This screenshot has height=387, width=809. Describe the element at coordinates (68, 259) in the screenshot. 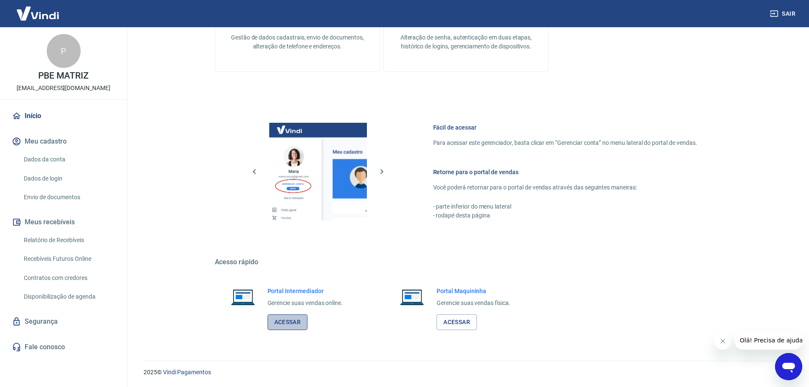

I see `a: Recebíveis Futuros Online` at that location.